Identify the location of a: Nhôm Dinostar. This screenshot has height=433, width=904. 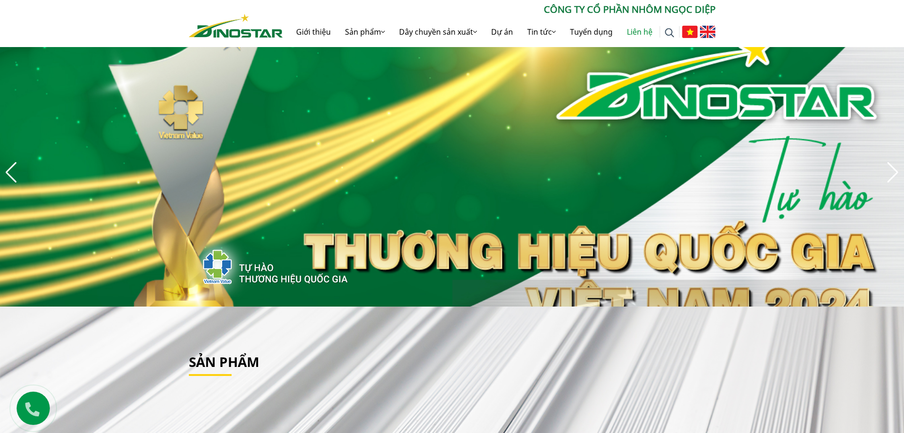
(236, 24).